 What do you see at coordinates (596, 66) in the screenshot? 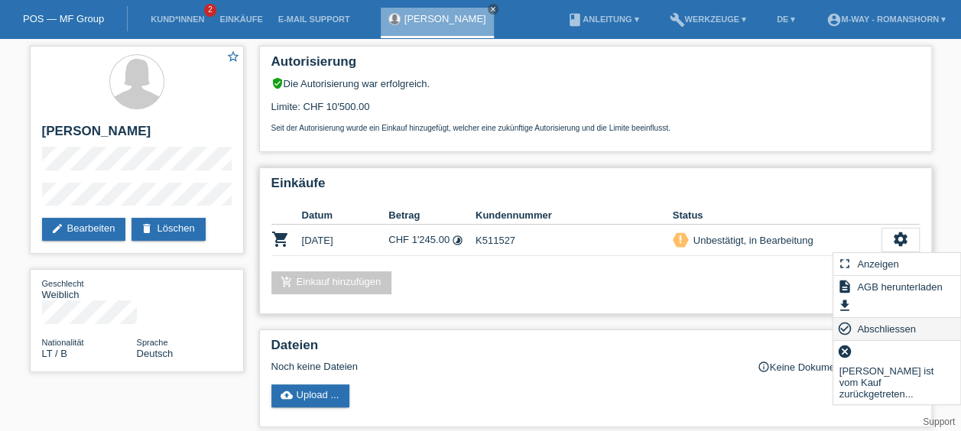
I see `h2: Autorisierung` at bounding box center [596, 66].